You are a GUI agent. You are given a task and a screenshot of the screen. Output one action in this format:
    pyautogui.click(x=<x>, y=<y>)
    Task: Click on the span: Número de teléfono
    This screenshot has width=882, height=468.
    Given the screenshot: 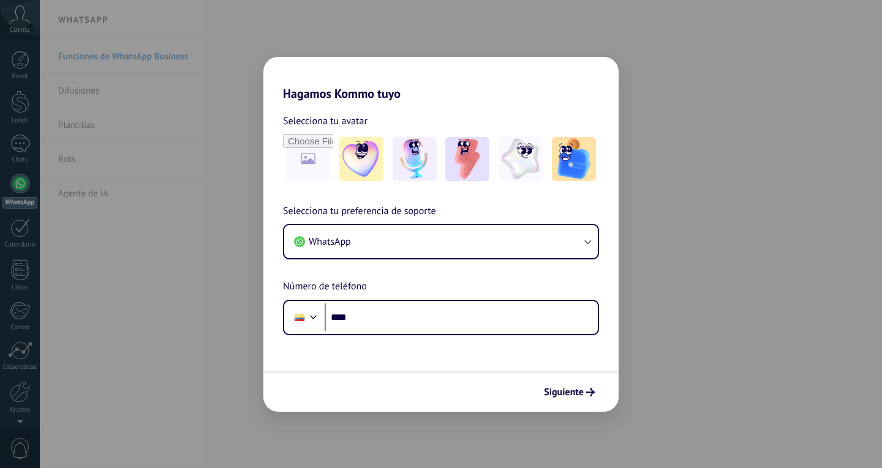 What is the action you would take?
    pyautogui.click(x=324, y=287)
    